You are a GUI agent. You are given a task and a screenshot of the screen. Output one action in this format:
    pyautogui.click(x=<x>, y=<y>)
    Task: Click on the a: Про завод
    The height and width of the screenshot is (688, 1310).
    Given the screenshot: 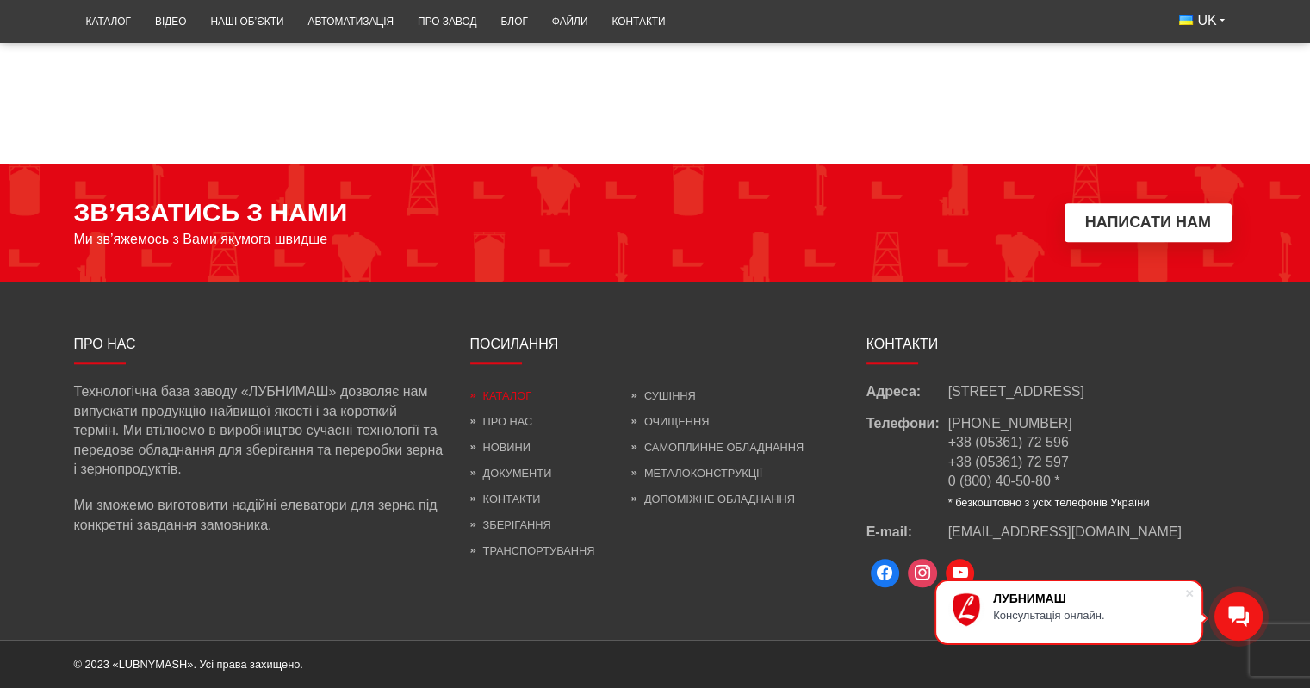 What is the action you would take?
    pyautogui.click(x=447, y=22)
    